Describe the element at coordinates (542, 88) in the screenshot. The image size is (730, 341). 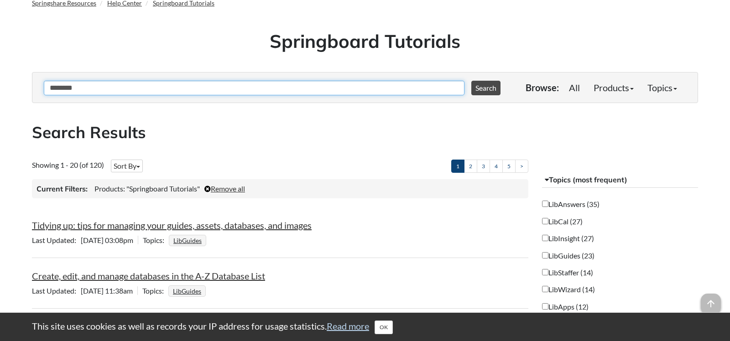
I see `p: Browse:` at that location.